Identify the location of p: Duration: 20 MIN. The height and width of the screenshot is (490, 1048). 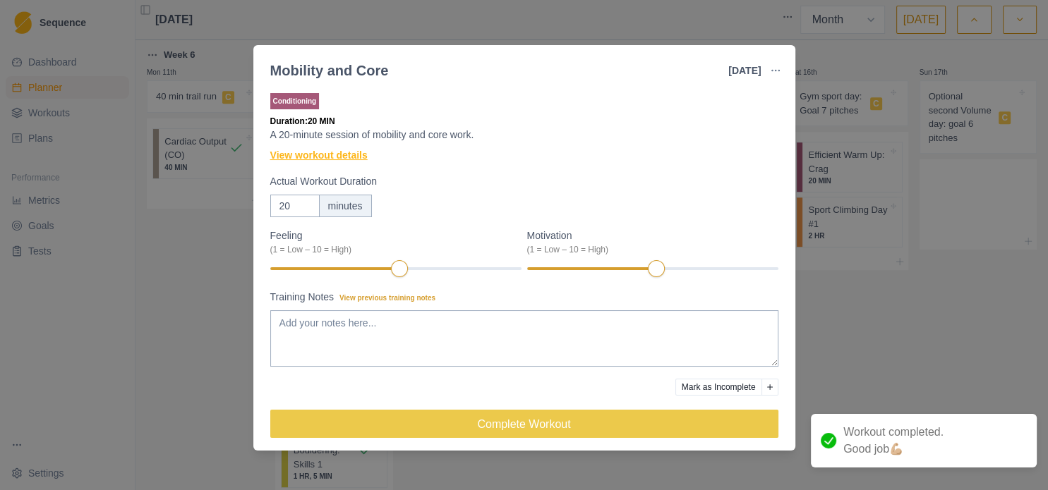
(524, 121).